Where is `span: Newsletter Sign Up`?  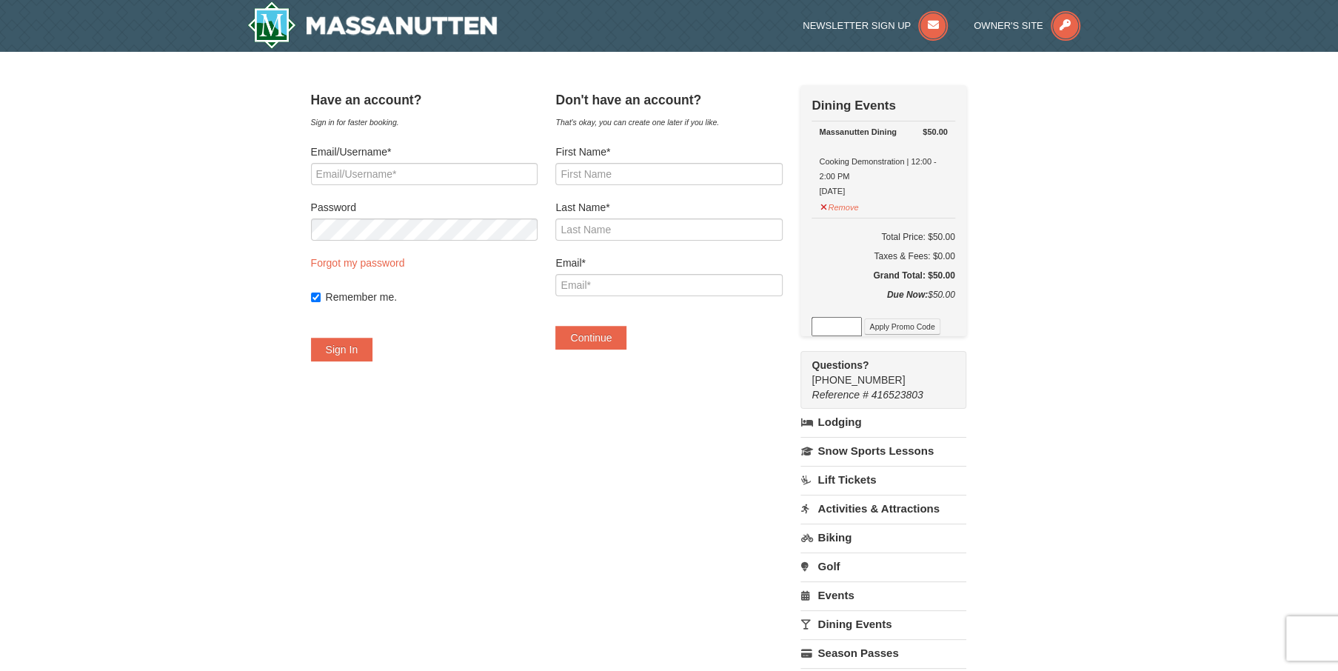 span: Newsletter Sign Up is located at coordinates (857, 25).